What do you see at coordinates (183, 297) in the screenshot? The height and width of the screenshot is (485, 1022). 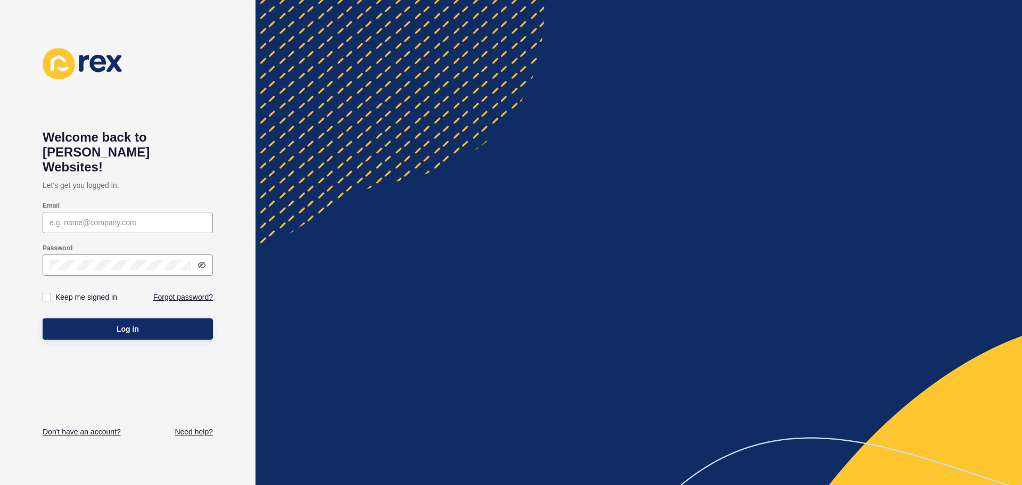 I see `a: Forgot password?` at bounding box center [183, 297].